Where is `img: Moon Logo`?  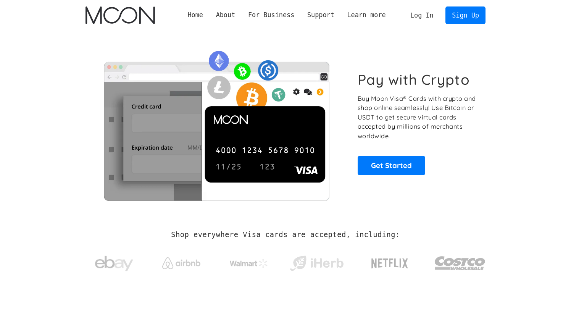 img: Moon Logo is located at coordinates (120, 15).